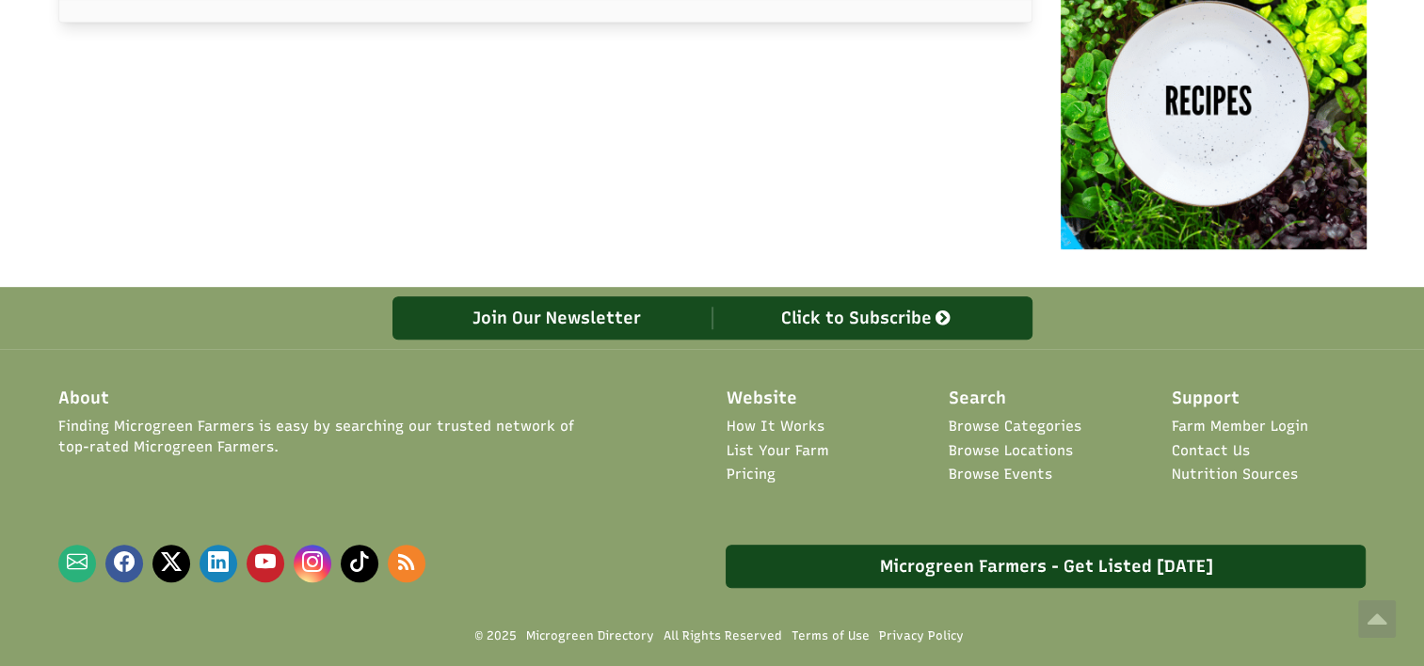 Image resolution: width=1424 pixels, height=666 pixels. What do you see at coordinates (557, 318) in the screenshot?
I see `div: Join Our Newsletter` at bounding box center [557, 318].